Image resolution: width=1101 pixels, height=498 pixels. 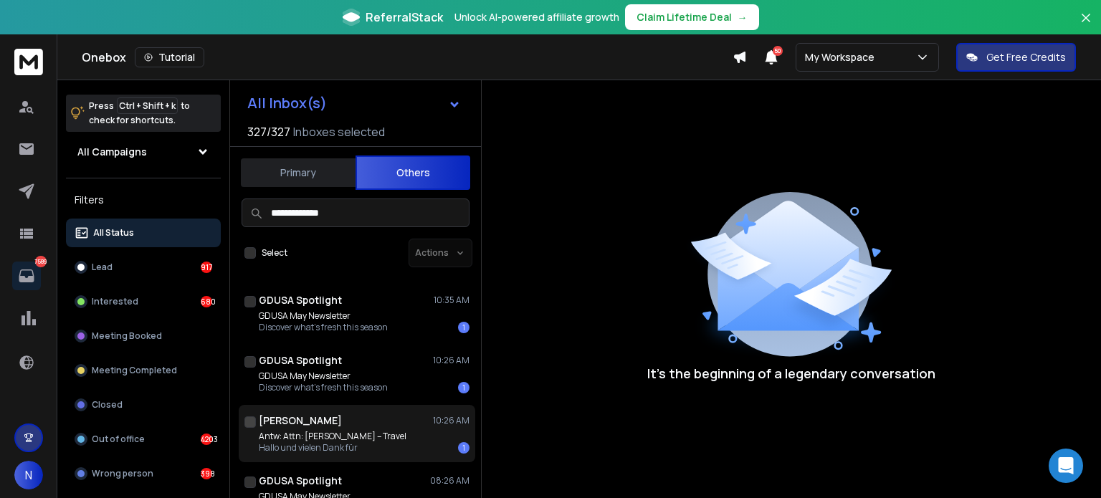 I want to click on button: Meeting Booked, so click(x=143, y=336).